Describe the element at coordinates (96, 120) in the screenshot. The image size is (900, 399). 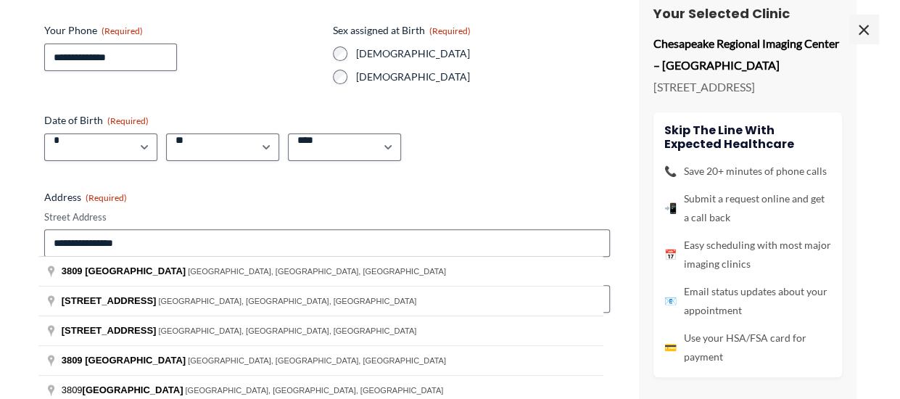
I see `legend: Date of Birth` at that location.